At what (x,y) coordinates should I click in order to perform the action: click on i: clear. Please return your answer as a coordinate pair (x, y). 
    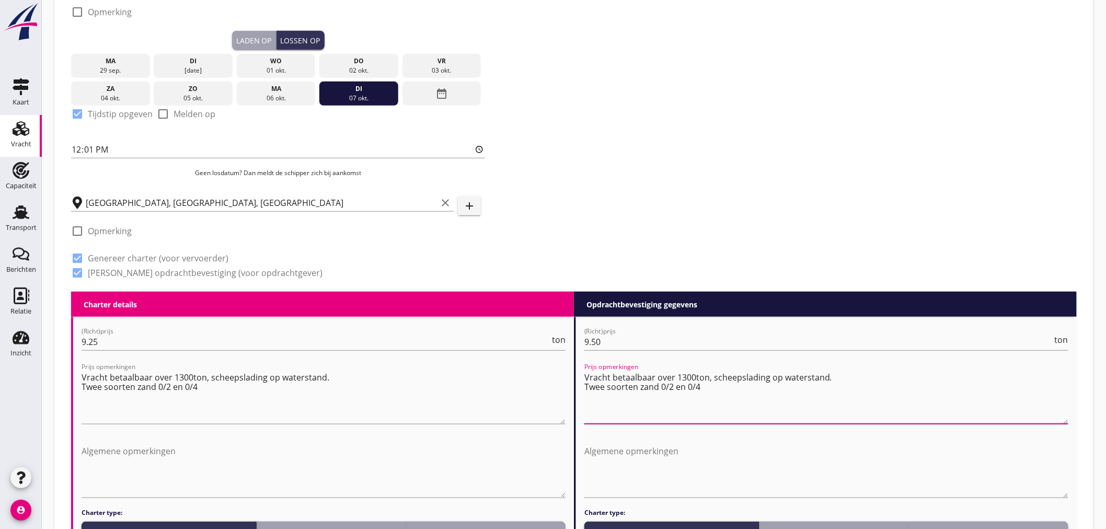
    Looking at the image, I should click on (445, 203).